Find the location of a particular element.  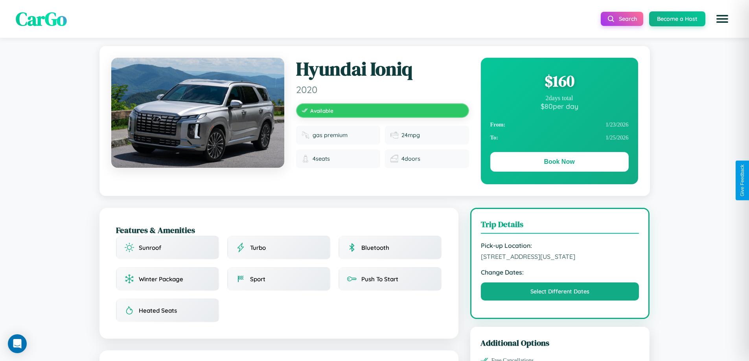

span: 24 mpg is located at coordinates (410, 135).